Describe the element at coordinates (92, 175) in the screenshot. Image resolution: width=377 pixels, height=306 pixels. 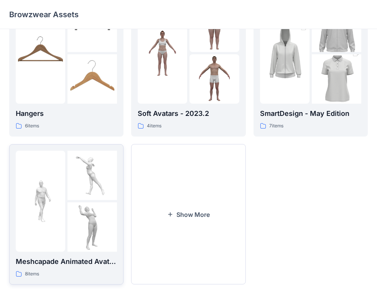
I see `img: folder 2` at that location.